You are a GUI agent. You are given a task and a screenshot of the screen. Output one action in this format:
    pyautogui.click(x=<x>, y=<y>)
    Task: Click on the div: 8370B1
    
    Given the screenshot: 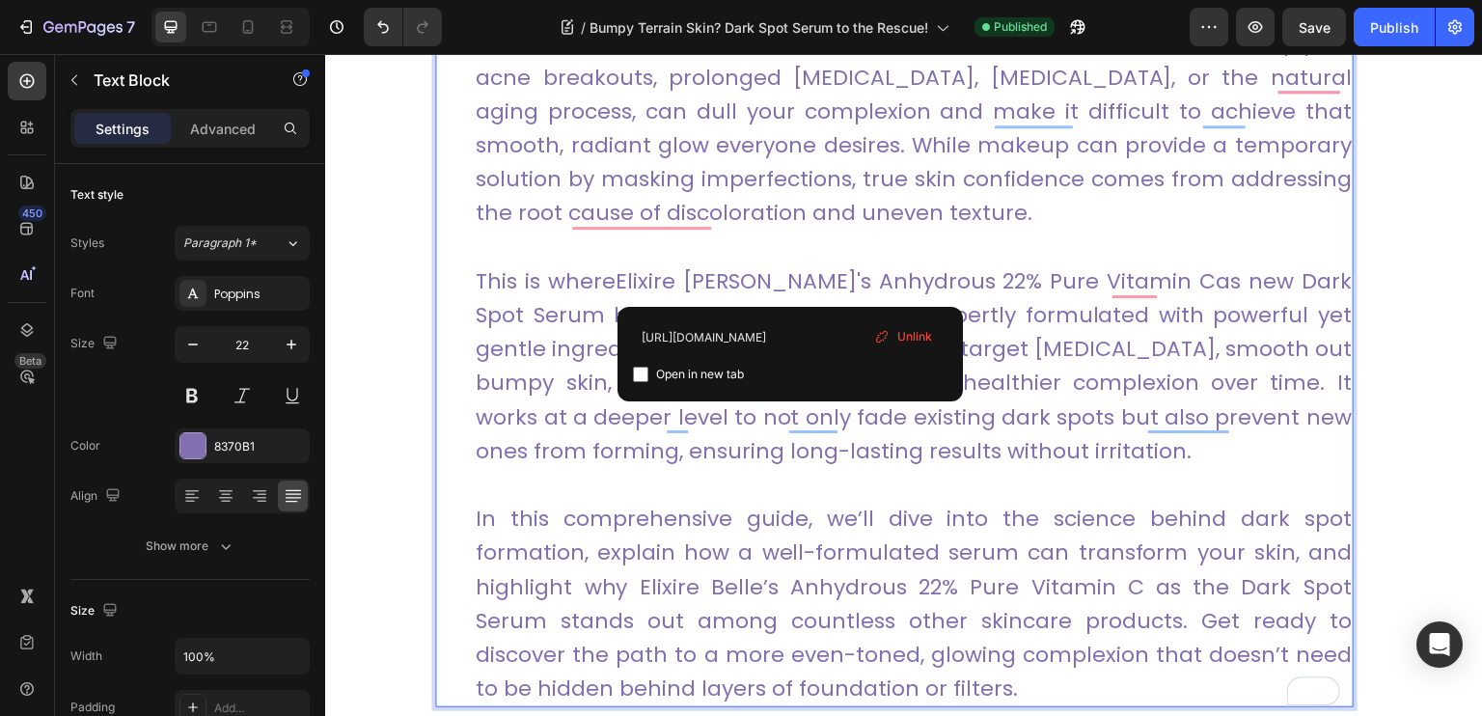 What is the action you would take?
    pyautogui.click(x=260, y=447)
    